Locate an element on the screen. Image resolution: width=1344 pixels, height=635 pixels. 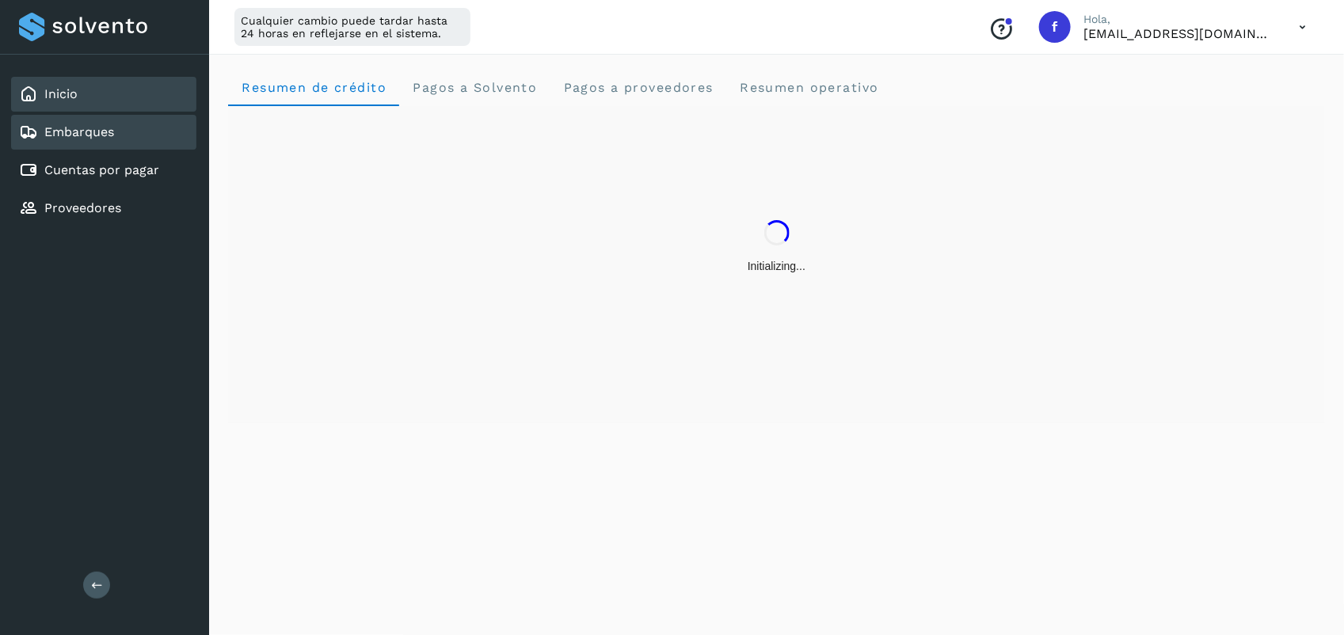
div: Cuentas por pagar is located at coordinates (104, 170).